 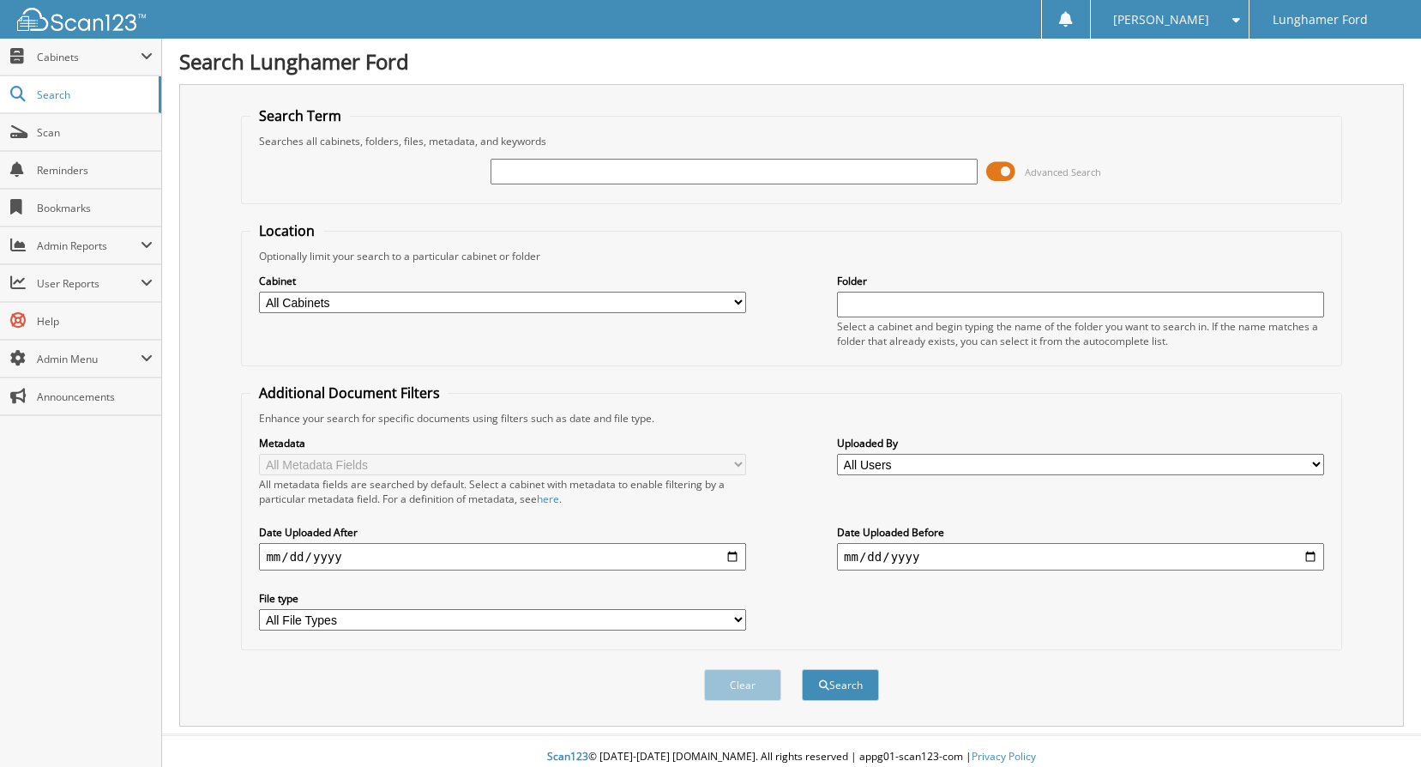 What do you see at coordinates (791, 256) in the screenshot?
I see `div: Optionally limit your search to a particular cabinet or folder` at bounding box center [791, 256].